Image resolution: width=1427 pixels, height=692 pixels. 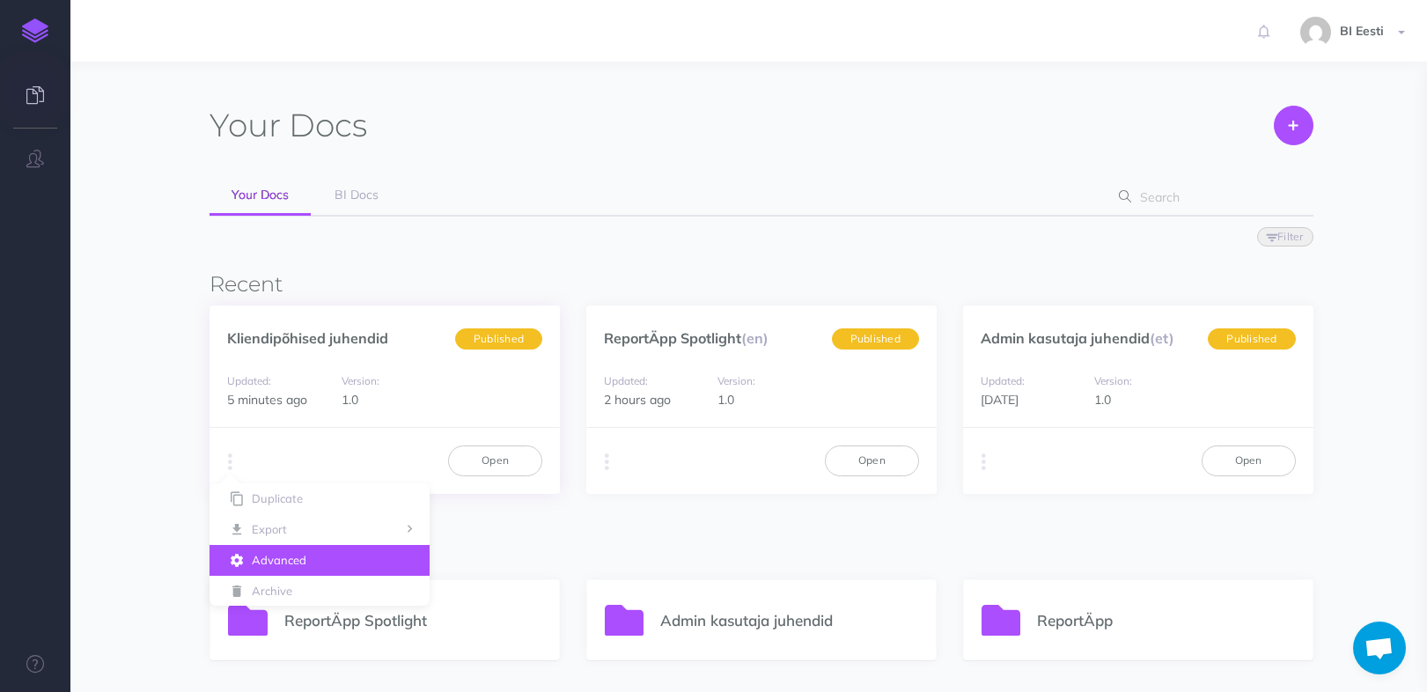 I want to click on a: Your Docs, so click(x=260, y=195).